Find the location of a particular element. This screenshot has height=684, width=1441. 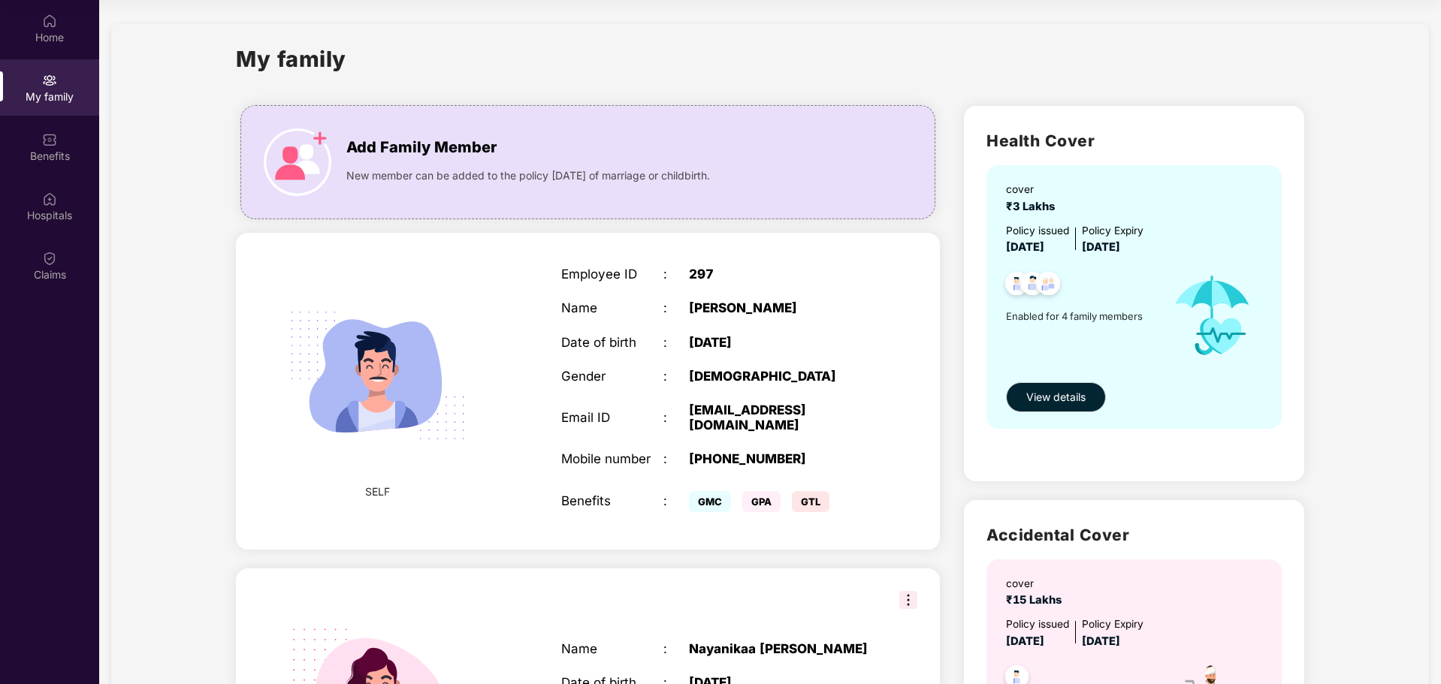

span: GMC is located at coordinates (710, 502).